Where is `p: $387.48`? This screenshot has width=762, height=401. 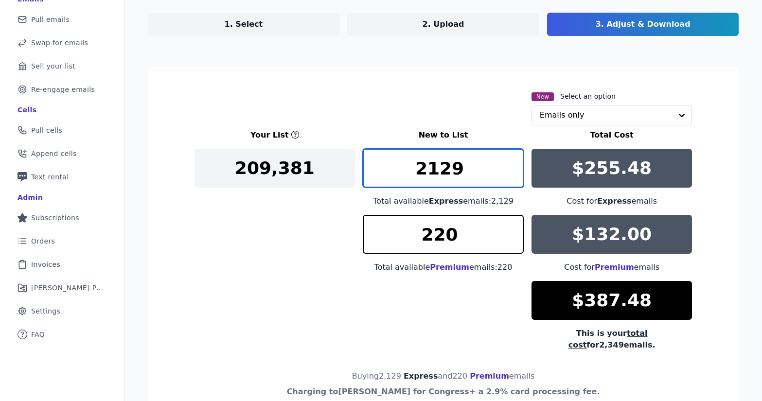
p: $387.48 is located at coordinates (612, 301).